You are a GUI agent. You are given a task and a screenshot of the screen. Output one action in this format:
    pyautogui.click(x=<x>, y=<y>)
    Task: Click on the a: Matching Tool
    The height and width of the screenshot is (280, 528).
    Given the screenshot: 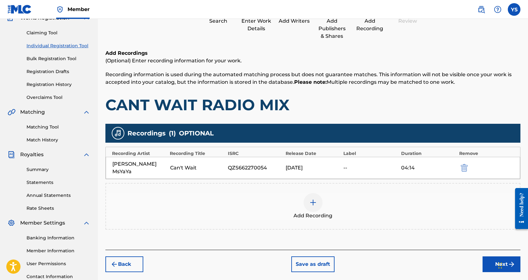 What is the action you would take?
    pyautogui.click(x=58, y=127)
    